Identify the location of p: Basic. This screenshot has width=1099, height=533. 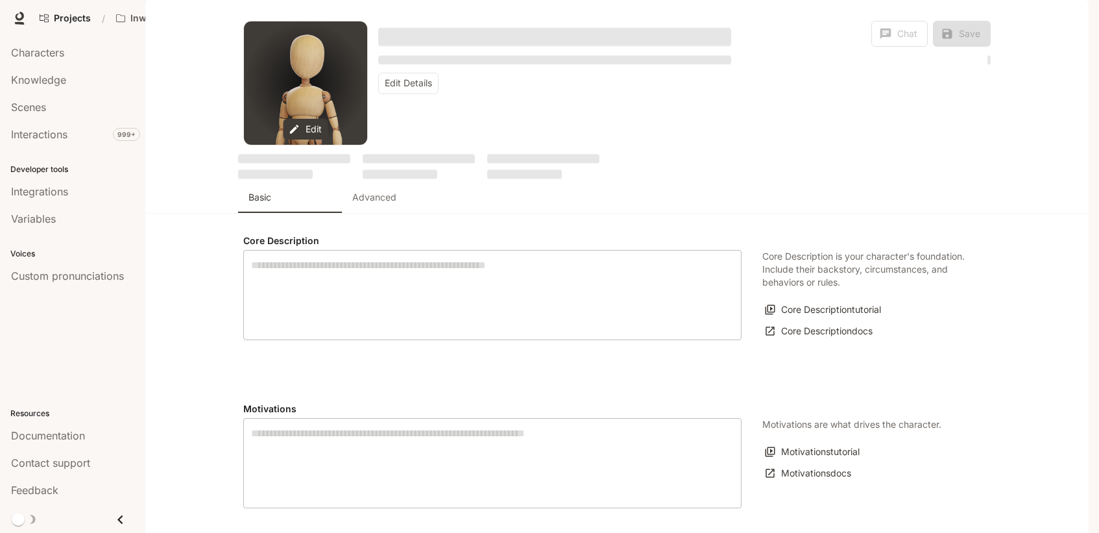
(259, 197).